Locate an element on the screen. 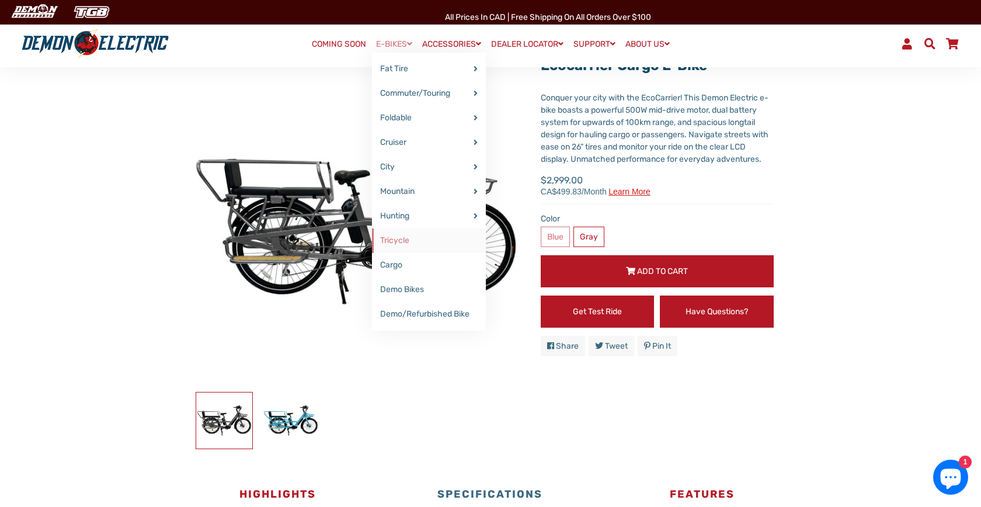 This screenshot has width=981, height=507. span: Share is located at coordinates (567, 346).